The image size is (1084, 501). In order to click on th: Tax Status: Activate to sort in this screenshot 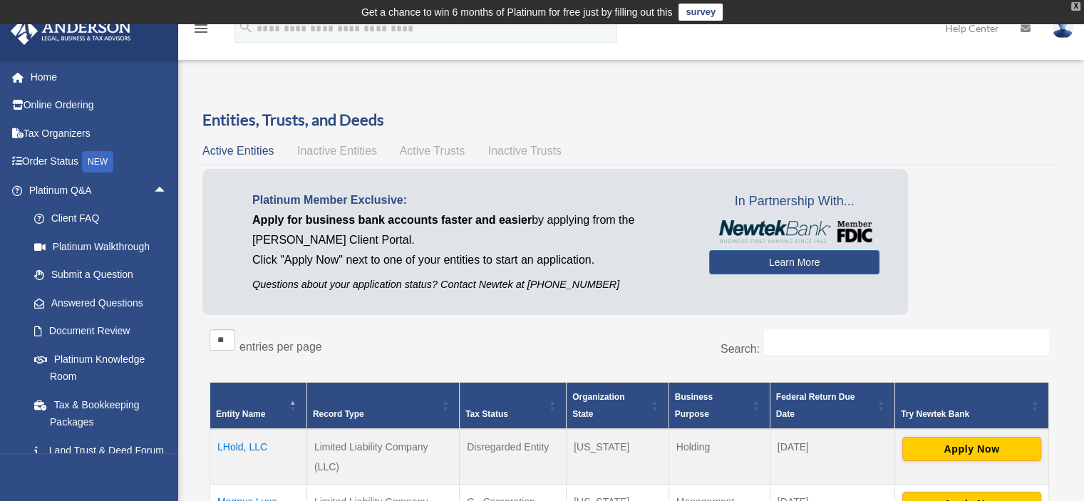, I will do `click(513, 406)`.